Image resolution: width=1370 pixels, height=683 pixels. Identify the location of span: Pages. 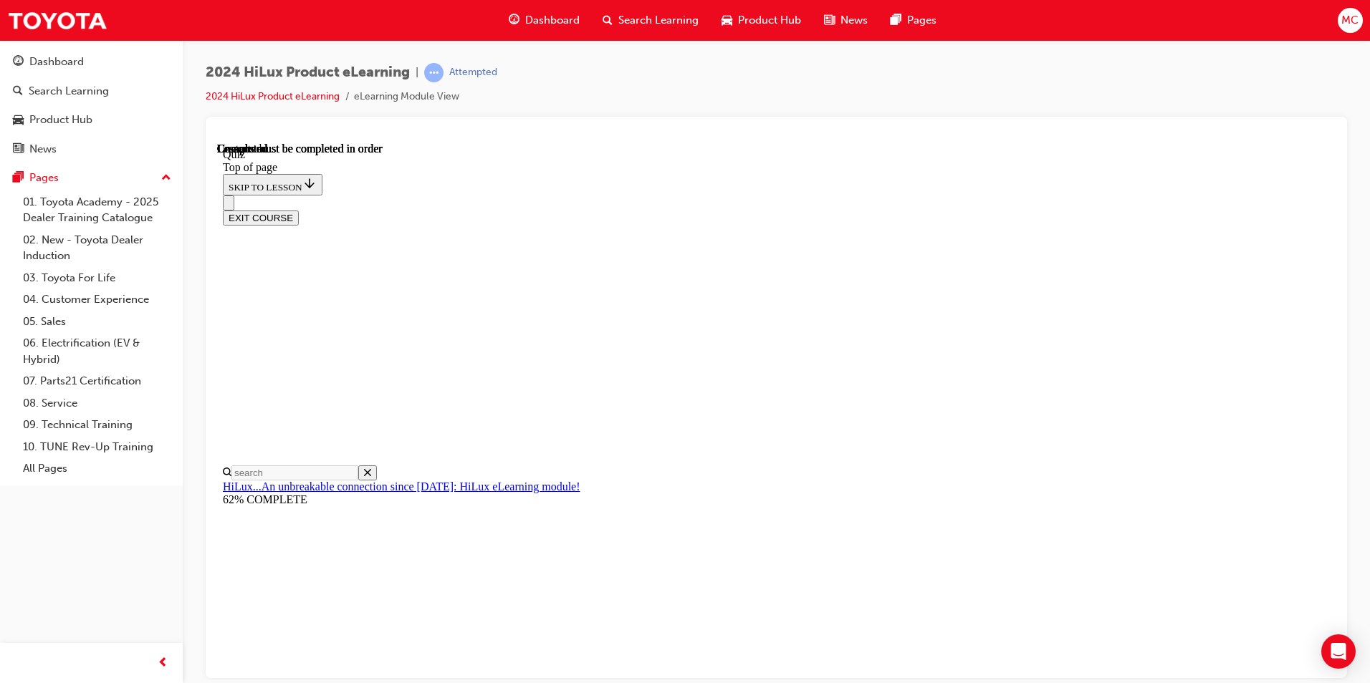
(921, 20).